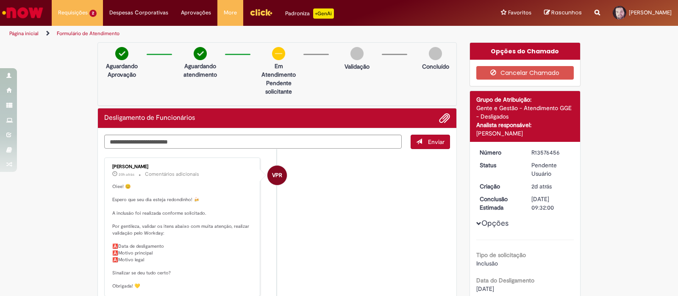 The image size is (678, 296). I want to click on img: circle-minus.png, so click(279, 53).